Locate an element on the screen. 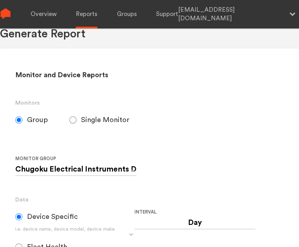 This screenshot has height=247, width=299. label: Monitor Group is located at coordinates (77, 159).